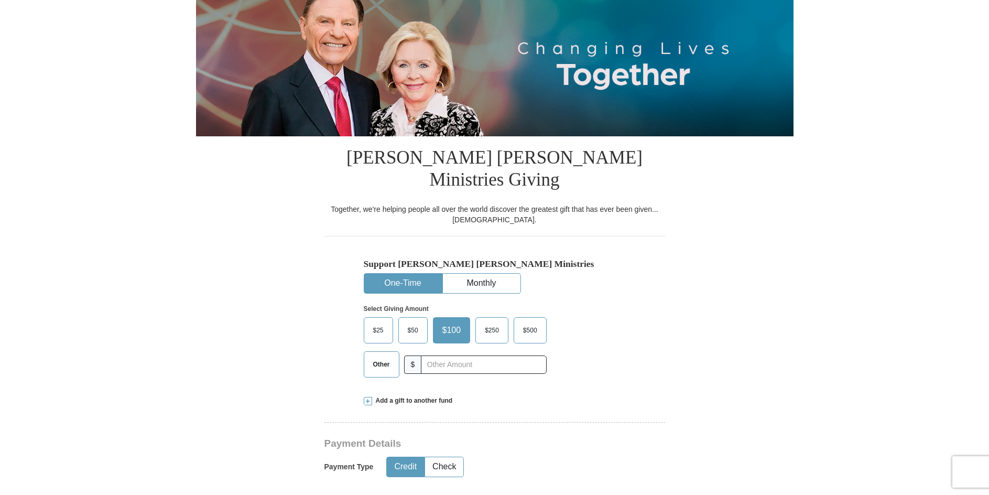 Image resolution: width=989 pixels, height=495 pixels. What do you see at coordinates (483, 364) in the screenshot?
I see `input: Other Amount` at bounding box center [483, 364].